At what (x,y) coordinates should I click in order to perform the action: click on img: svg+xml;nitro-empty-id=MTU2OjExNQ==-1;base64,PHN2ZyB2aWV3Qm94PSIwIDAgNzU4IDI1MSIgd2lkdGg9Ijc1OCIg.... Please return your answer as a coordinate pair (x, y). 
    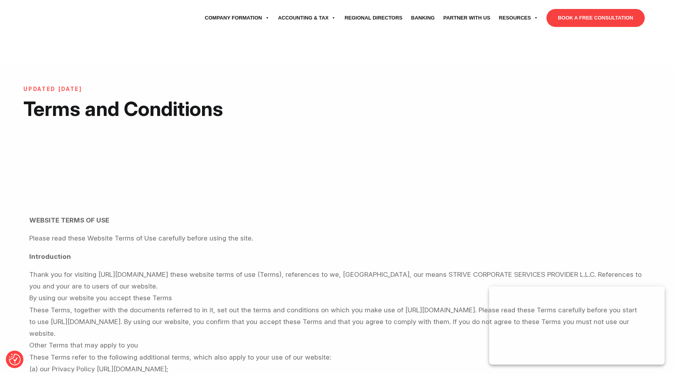
    Looking at the image, I should click on (59, 18).